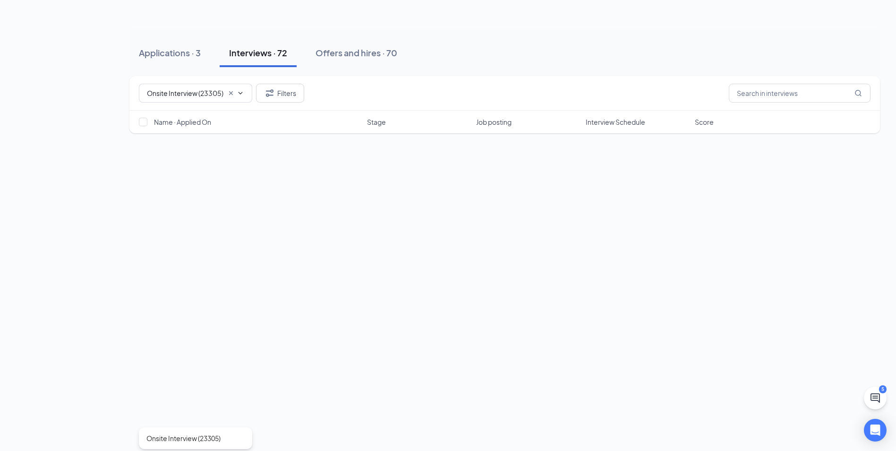 This screenshot has width=896, height=451. What do you see at coordinates (183, 438) in the screenshot?
I see `div: Onsite Interview (23305)` at bounding box center [183, 438].